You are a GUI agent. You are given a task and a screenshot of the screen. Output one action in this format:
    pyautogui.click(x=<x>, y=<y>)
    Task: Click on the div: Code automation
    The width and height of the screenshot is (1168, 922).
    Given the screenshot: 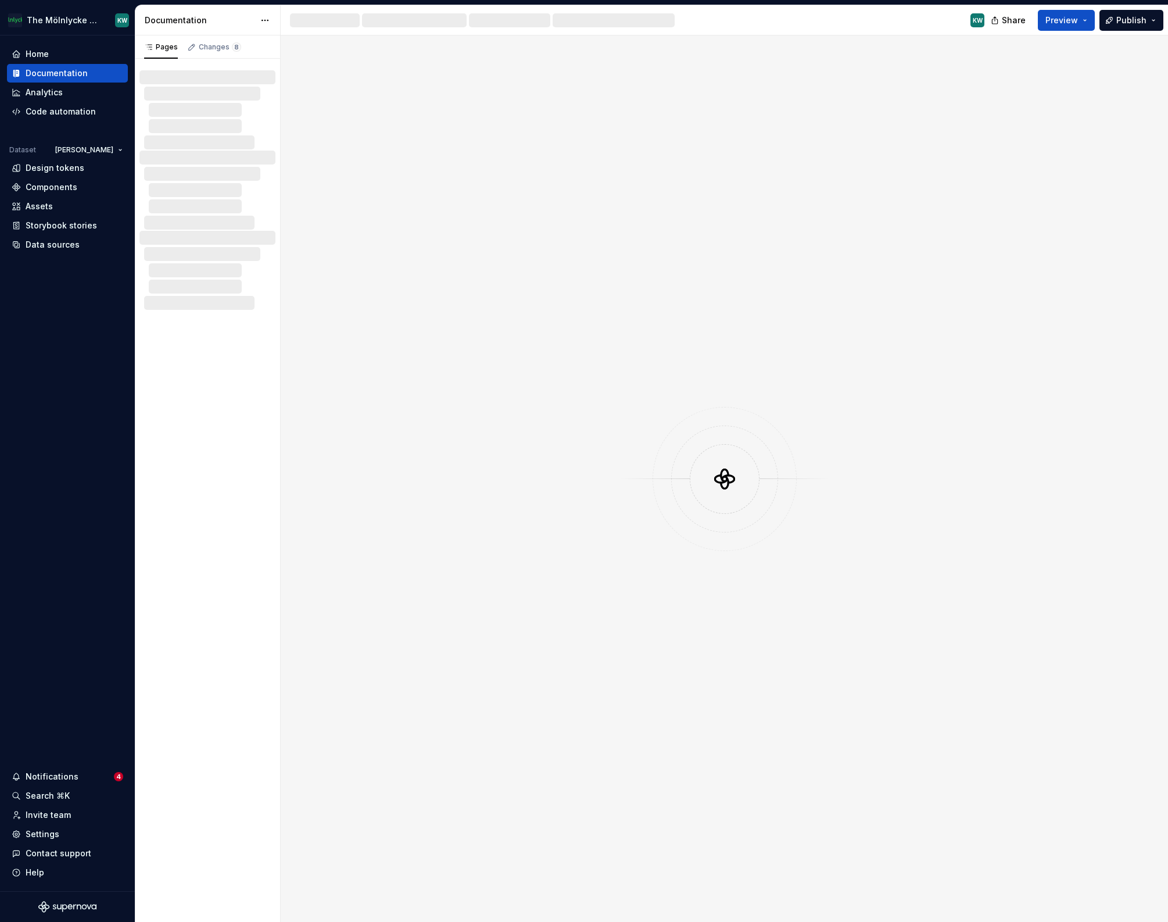 What is the action you would take?
    pyautogui.click(x=60, y=112)
    